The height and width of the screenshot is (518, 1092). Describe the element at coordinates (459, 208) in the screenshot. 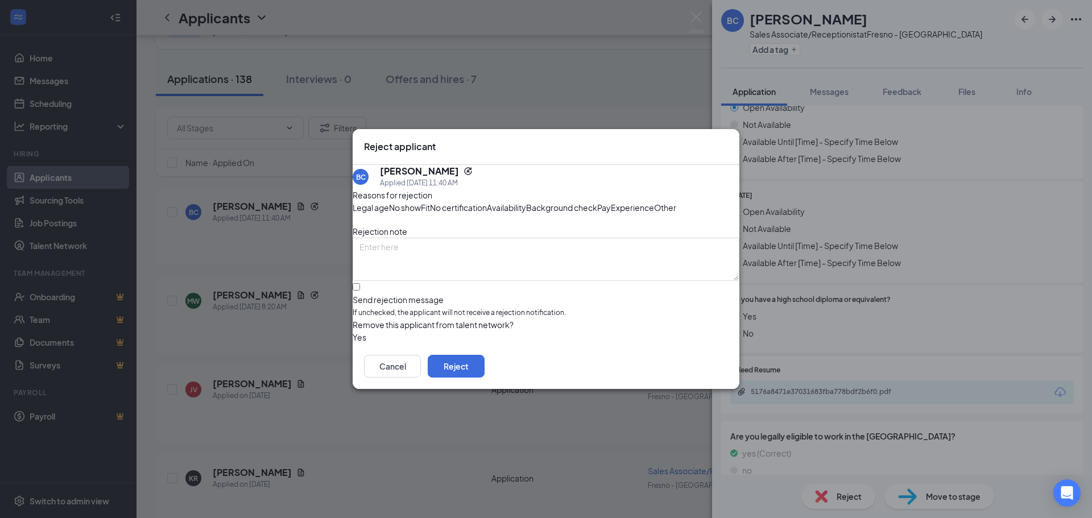

I see `span: No certification` at that location.